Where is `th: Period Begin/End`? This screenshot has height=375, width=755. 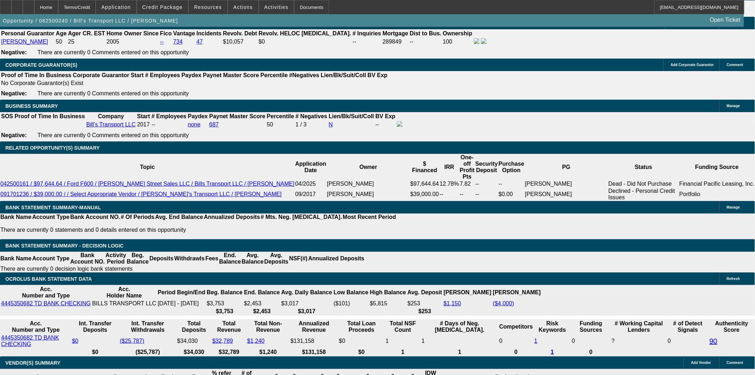 th: Period Begin/End is located at coordinates (181, 292).